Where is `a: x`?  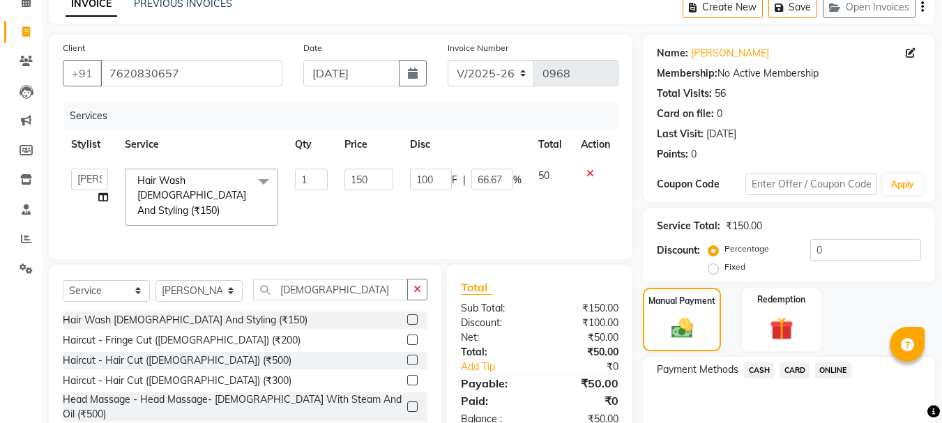 a: x is located at coordinates (222, 211).